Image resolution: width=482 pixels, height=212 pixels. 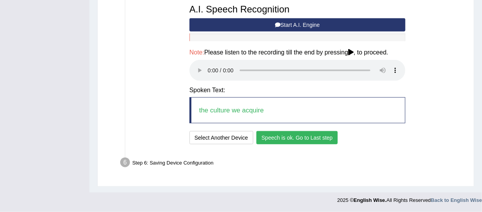 What do you see at coordinates (297, 52) in the screenshot?
I see `h4: Please listen to the recording till the end by pressing , to proceed.` at bounding box center [297, 52].